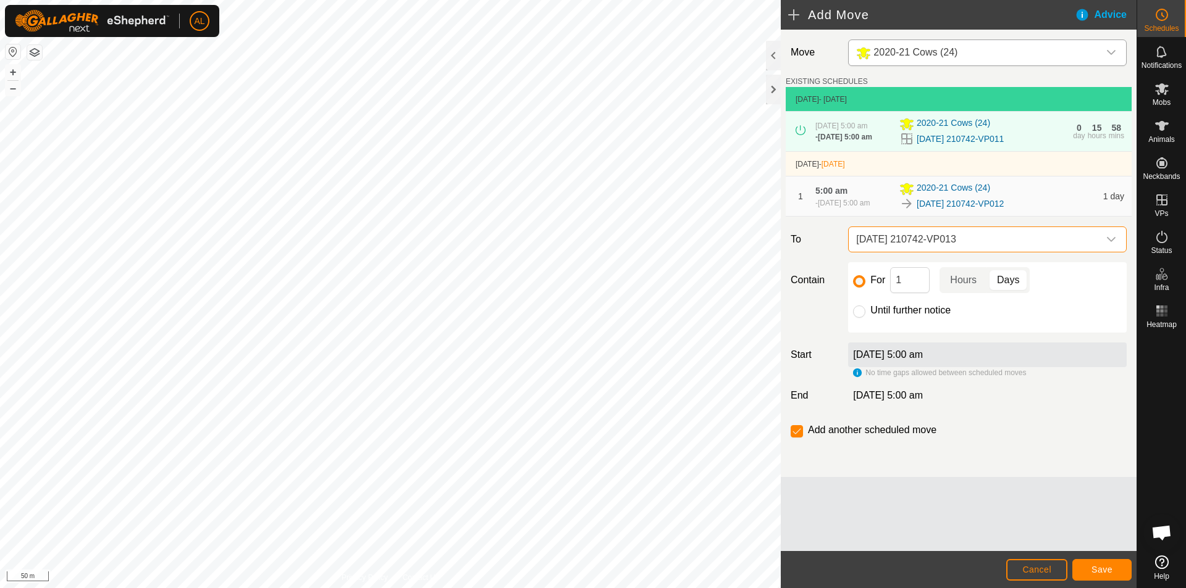 This screenshot has width=1186, height=588. Describe the element at coordinates (814, 280) in the screenshot. I see `label: Contain` at that location.